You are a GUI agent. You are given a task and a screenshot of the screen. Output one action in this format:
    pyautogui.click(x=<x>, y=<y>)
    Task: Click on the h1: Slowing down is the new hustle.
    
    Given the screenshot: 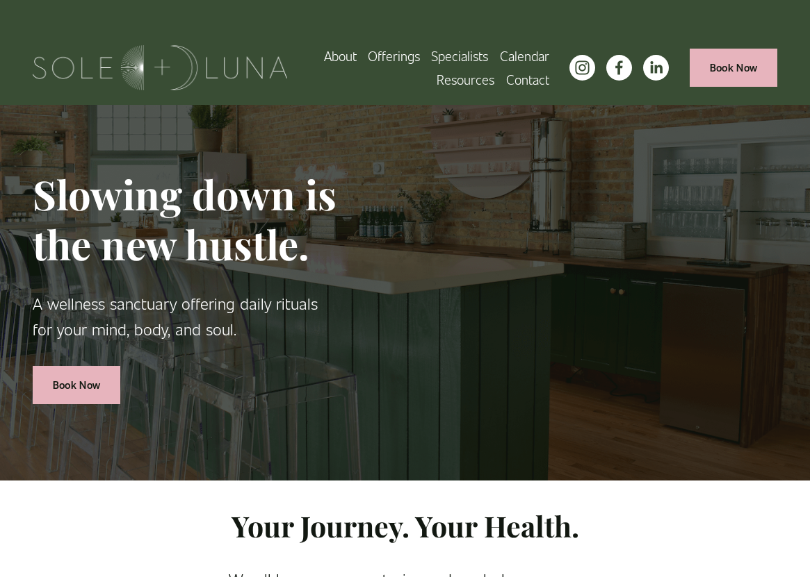 What is the action you would take?
    pyautogui.click(x=186, y=219)
    